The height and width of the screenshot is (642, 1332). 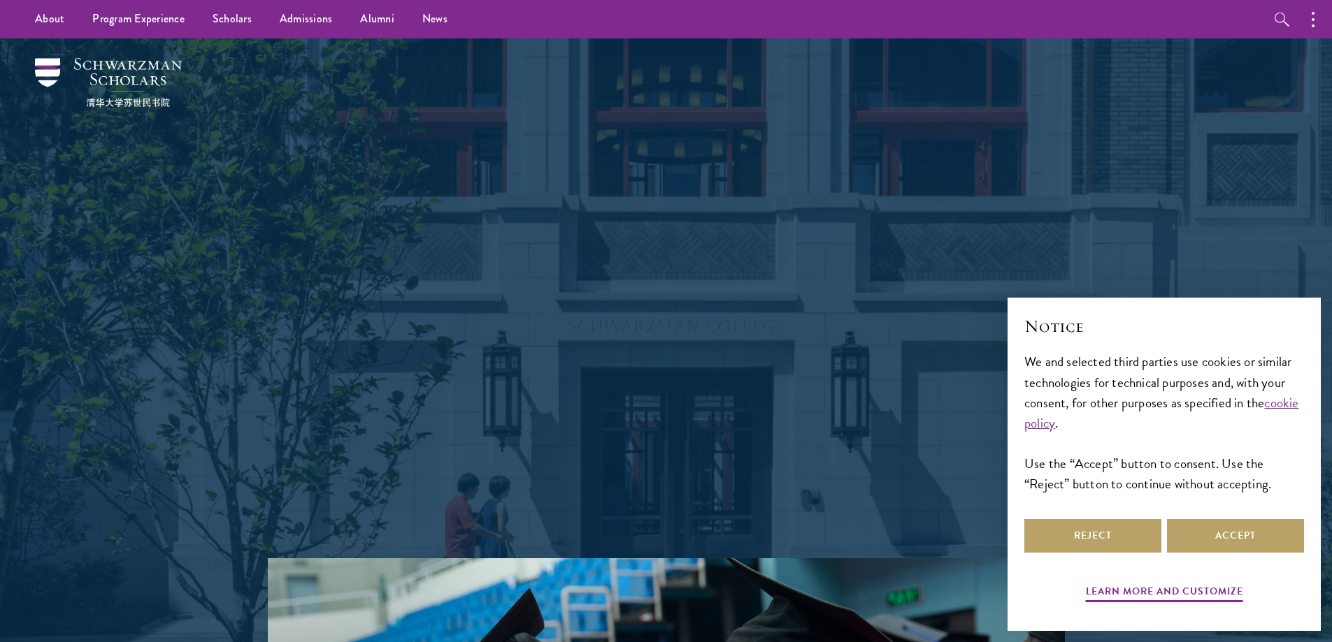 What do you see at coordinates (1161, 413) in the screenshot?
I see `a: cookie policy` at bounding box center [1161, 413].